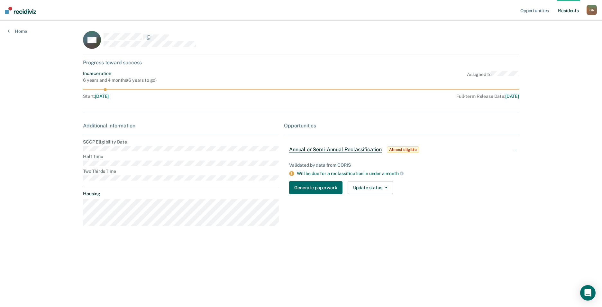 Image resolution: width=602 pixels, height=307 pixels. Describe the element at coordinates (401, 150) in the screenshot. I see `div: Annual or Semi-Annual ReclassificationAlmost eligible` at that location.